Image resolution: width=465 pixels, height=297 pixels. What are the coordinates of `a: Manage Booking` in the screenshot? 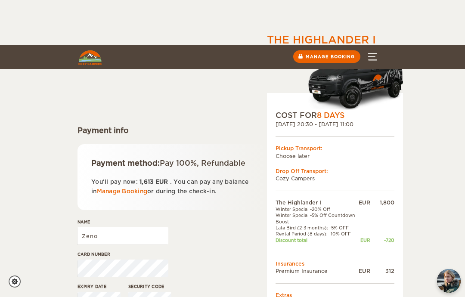 It's located at (122, 191).